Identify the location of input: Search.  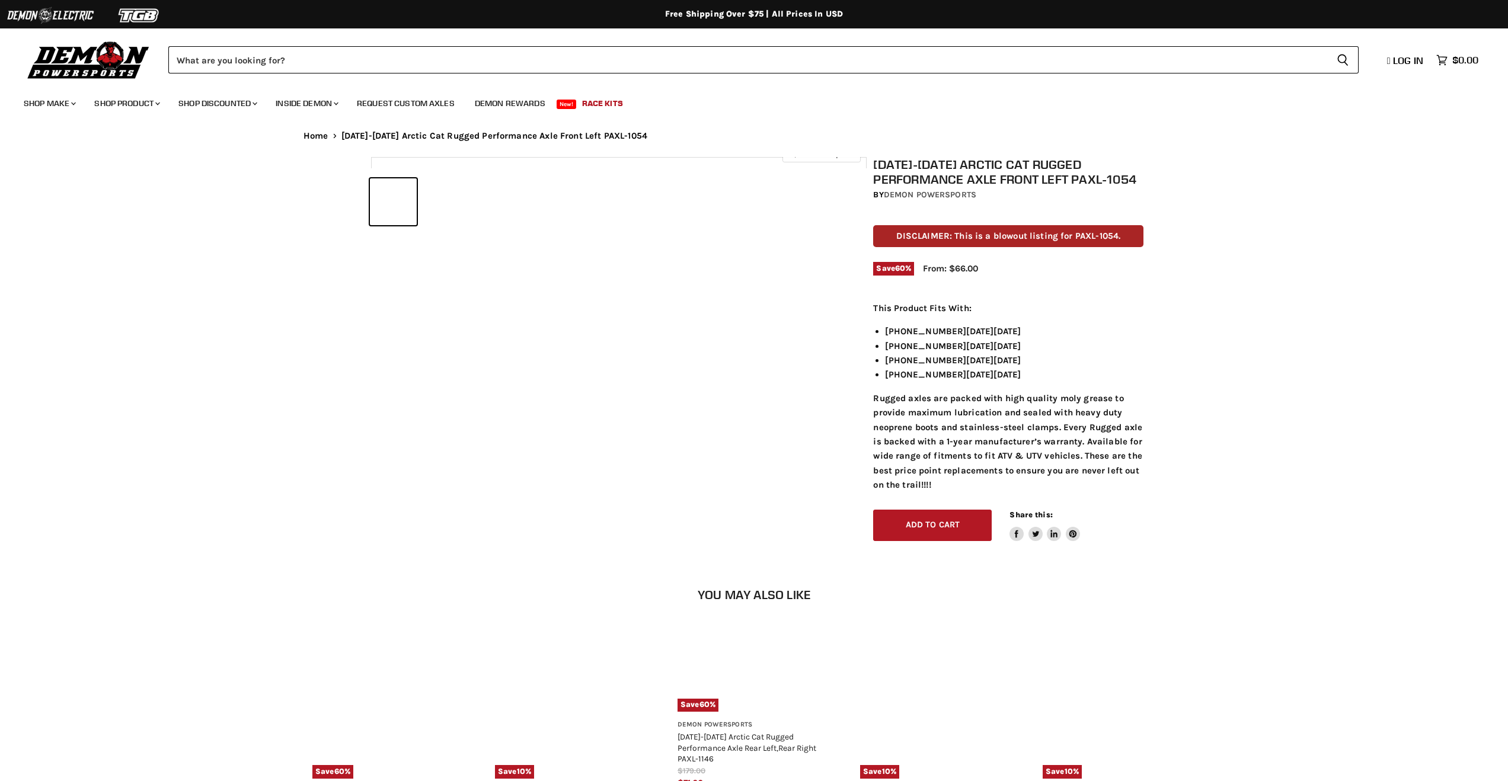
(747, 60).